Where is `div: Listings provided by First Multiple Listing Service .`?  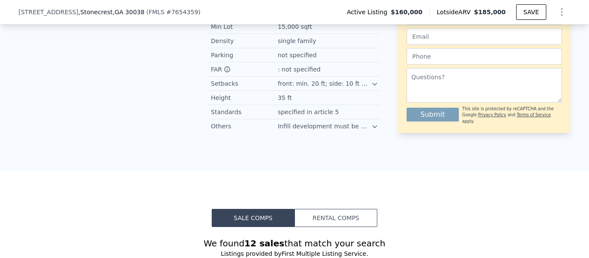
div: Listings provided by First Multiple Listing Service . is located at coordinates (295, 254).